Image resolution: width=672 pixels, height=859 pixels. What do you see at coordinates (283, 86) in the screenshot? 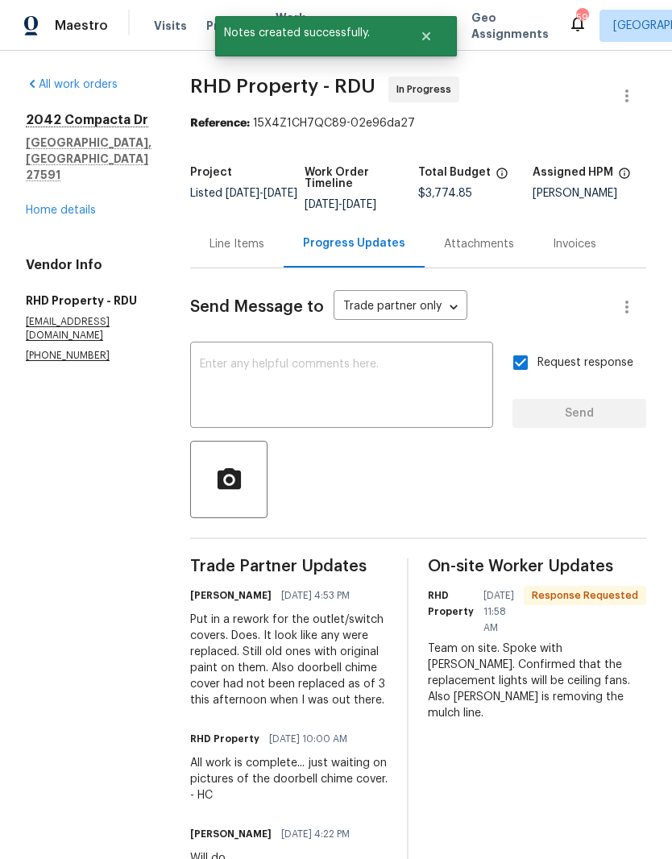
I see `span: RHD Property - RDU` at bounding box center [283, 86].